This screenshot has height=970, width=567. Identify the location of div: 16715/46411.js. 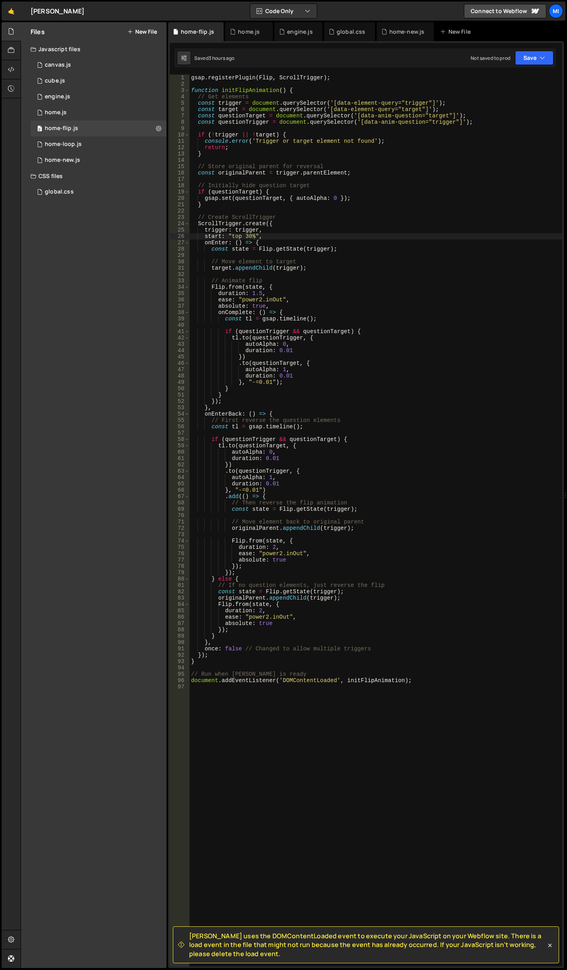
(98, 144).